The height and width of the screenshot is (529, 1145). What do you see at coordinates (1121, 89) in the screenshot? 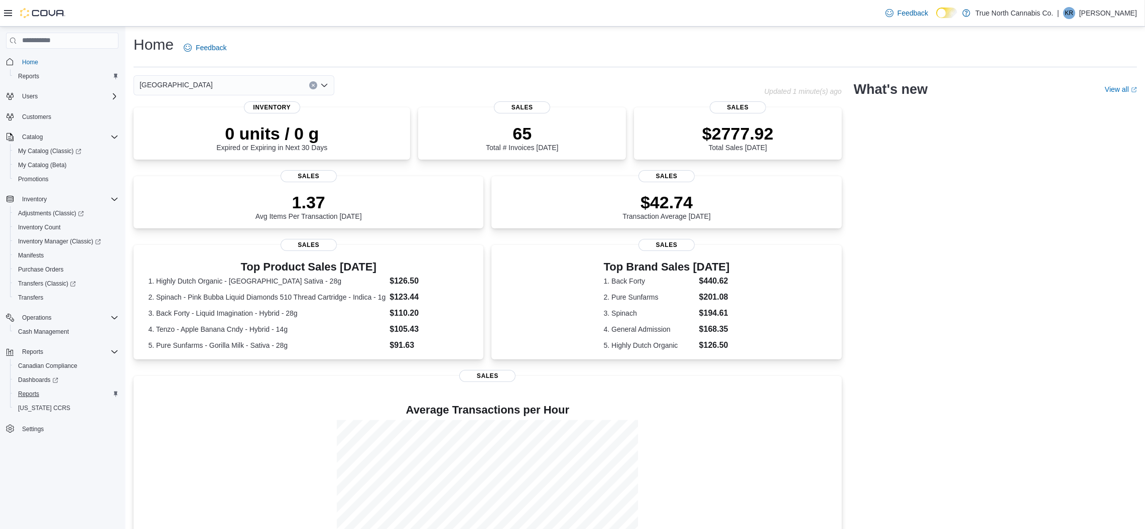
I see `a: View allExternal link` at bounding box center [1121, 89].